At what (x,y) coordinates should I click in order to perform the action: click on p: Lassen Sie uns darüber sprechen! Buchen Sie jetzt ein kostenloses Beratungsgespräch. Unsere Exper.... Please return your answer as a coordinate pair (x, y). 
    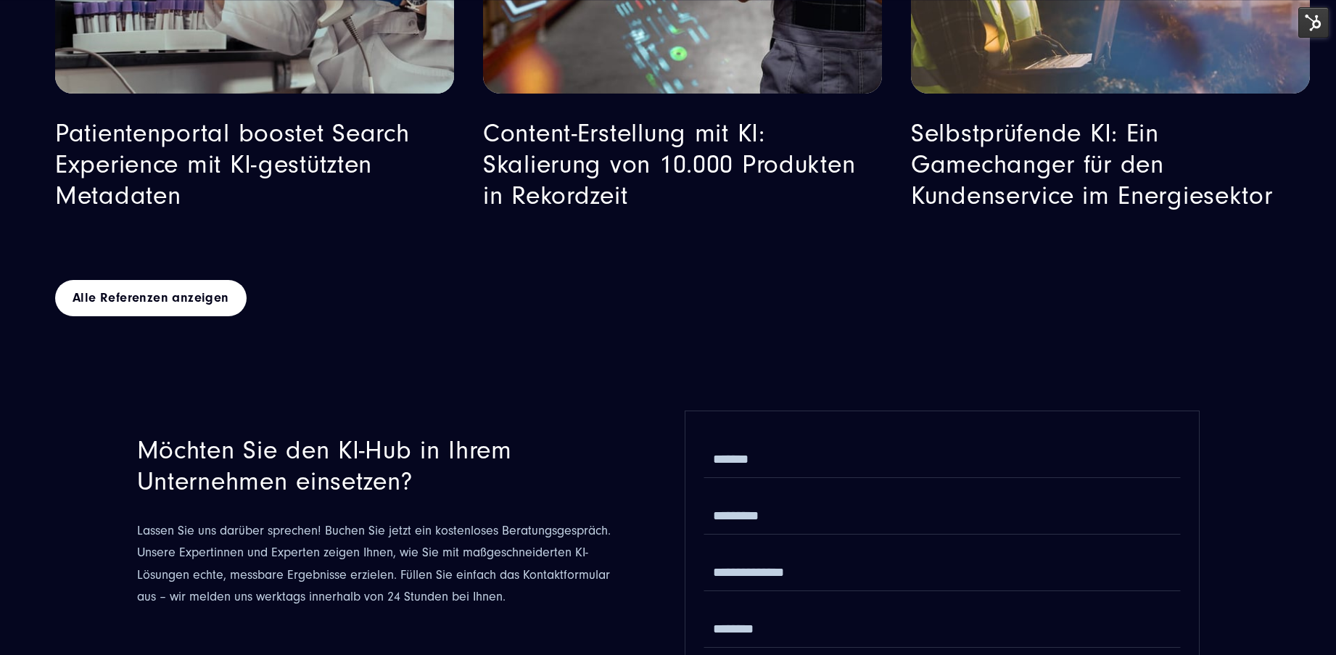
    Looking at the image, I should click on (378, 564).